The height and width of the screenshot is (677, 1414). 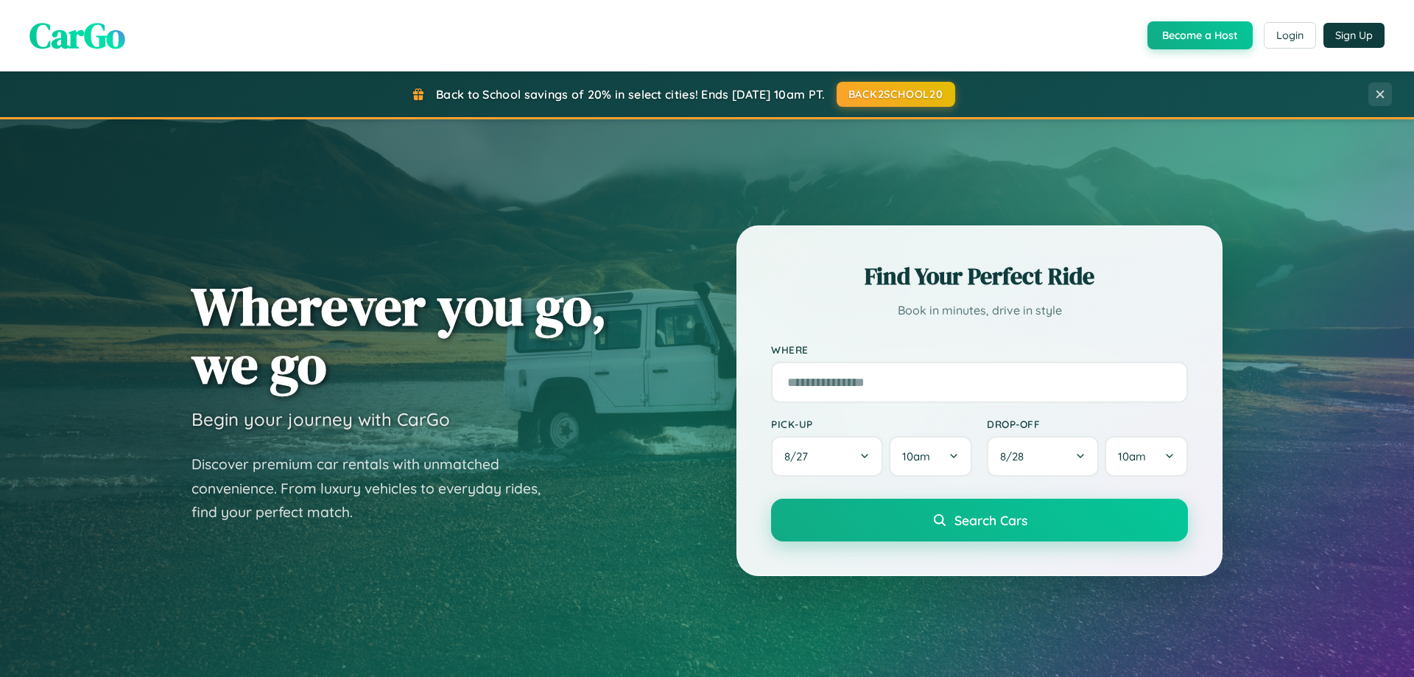 What do you see at coordinates (991, 520) in the screenshot?
I see `span: Search Cars` at bounding box center [991, 520].